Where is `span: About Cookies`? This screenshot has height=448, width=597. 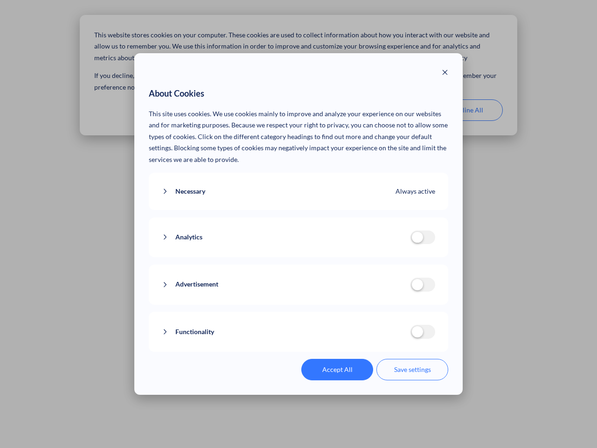 span: About Cookies is located at coordinates (176, 94).